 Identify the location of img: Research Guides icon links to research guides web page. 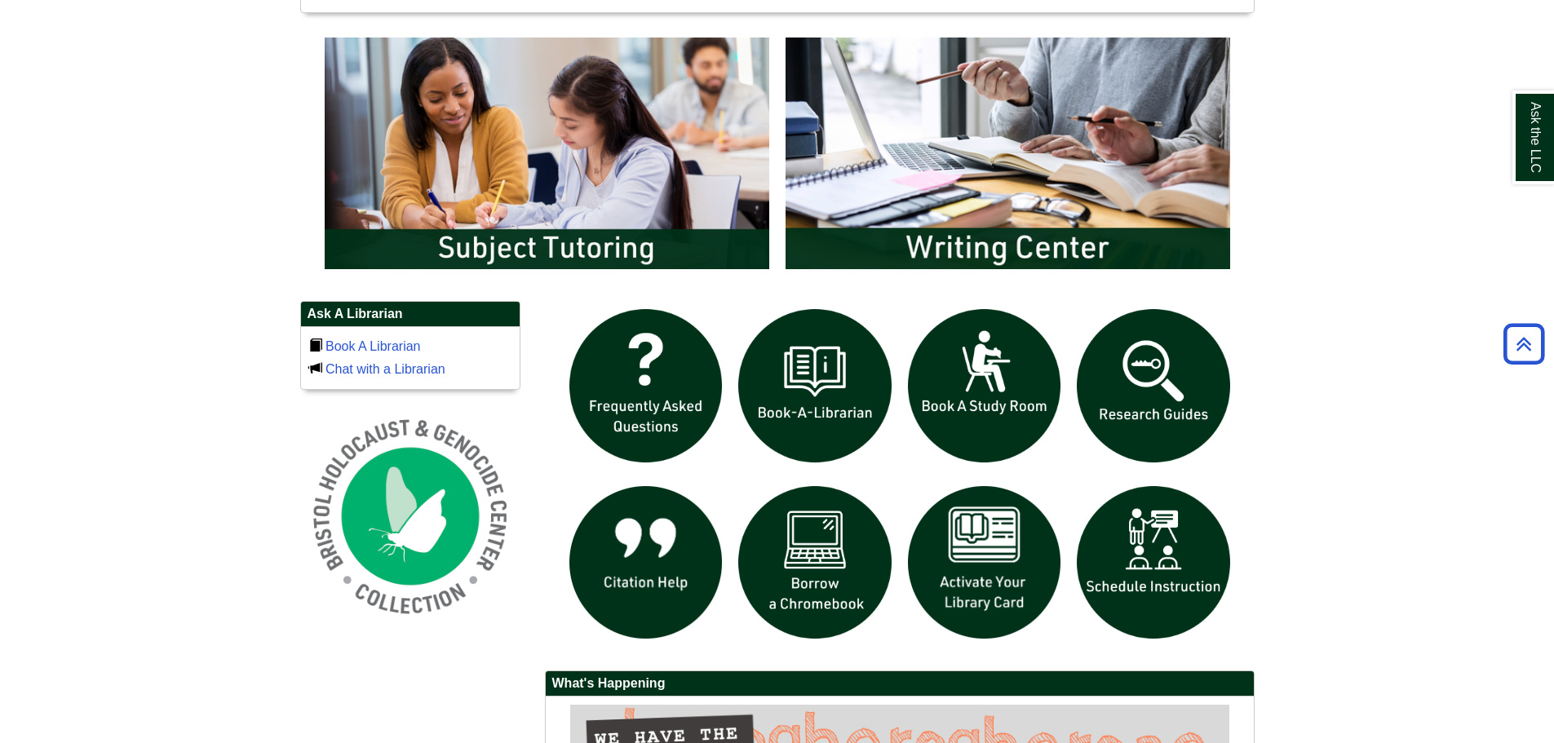
(1153, 386).